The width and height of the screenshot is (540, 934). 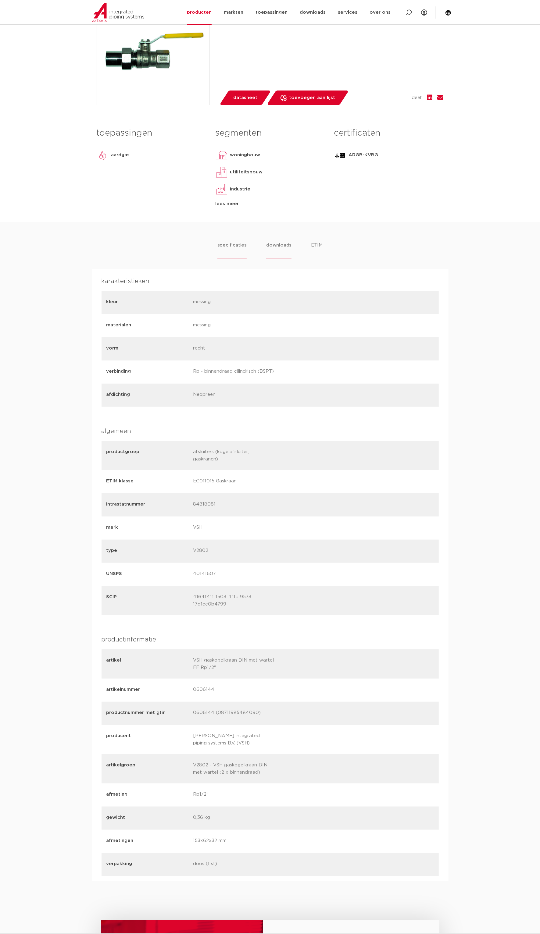 I want to click on p: SCIP, so click(x=147, y=600).